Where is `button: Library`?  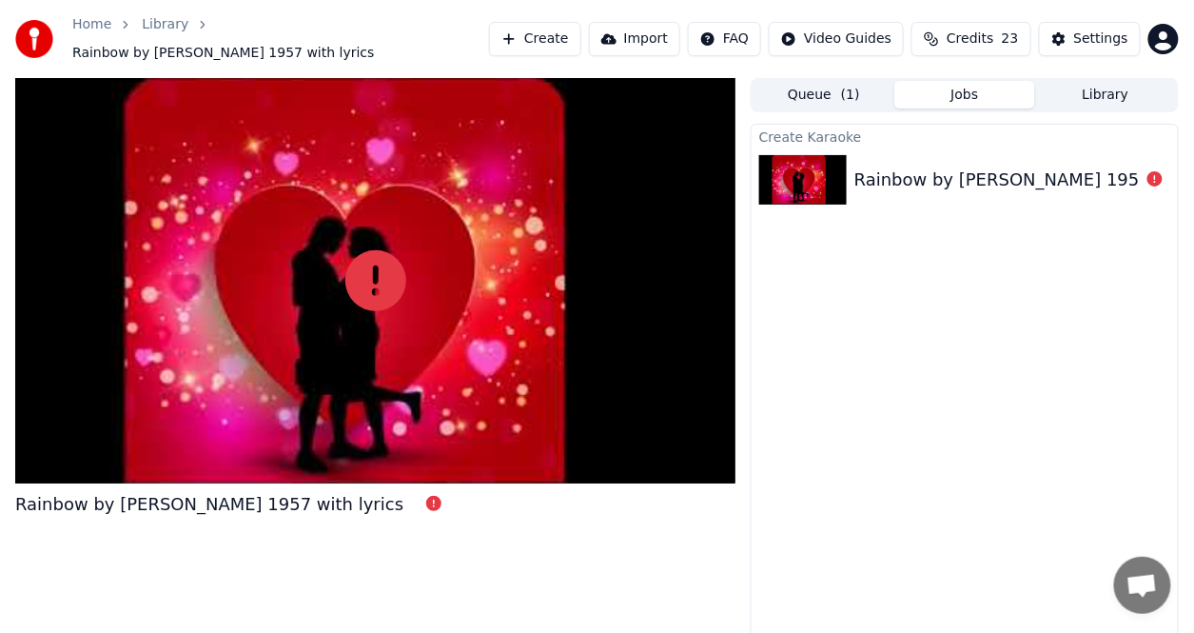
button: Library is located at coordinates (1106, 94).